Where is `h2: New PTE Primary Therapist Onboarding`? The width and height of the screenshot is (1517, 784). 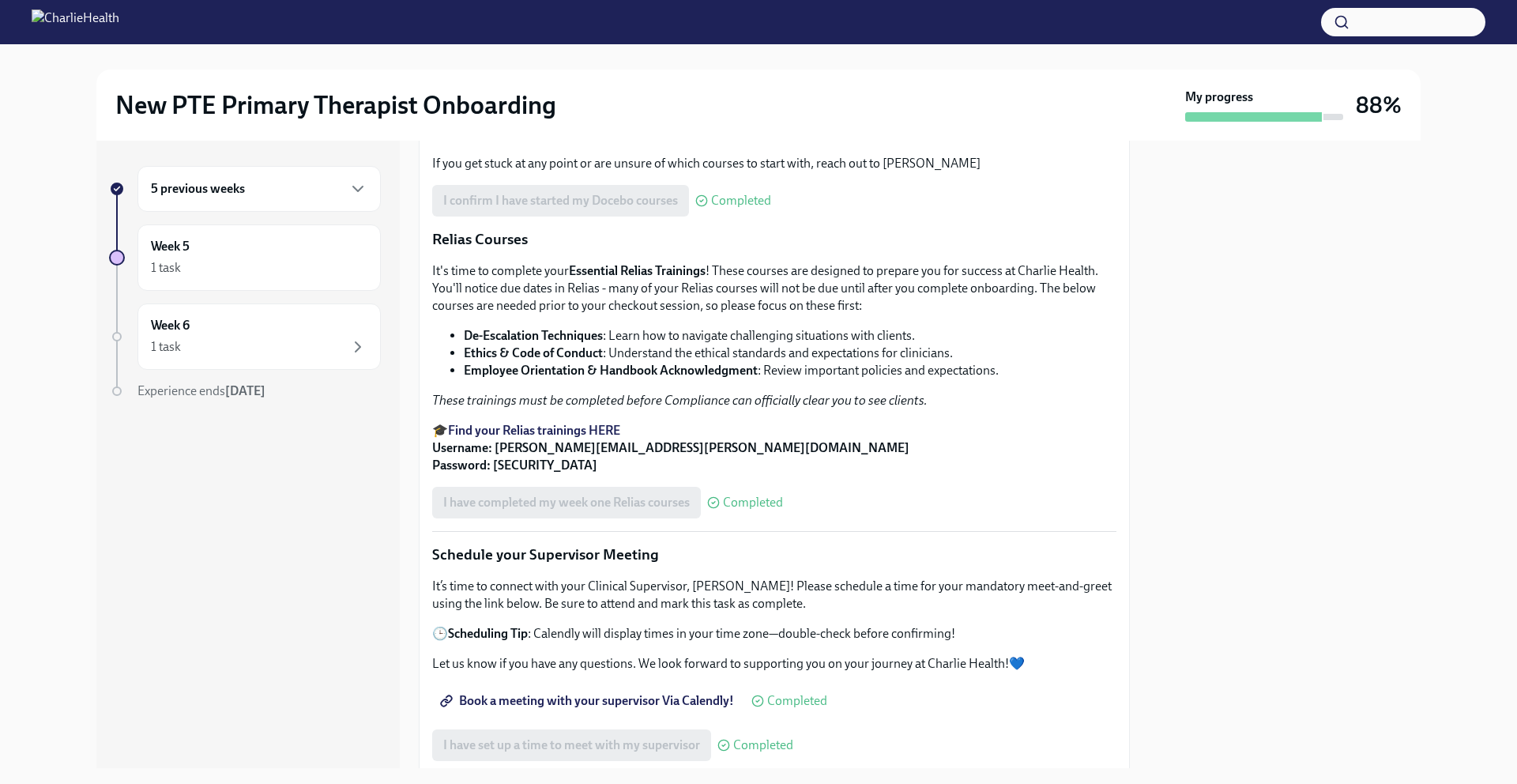 h2: New PTE Primary Therapist Onboarding is located at coordinates (336, 105).